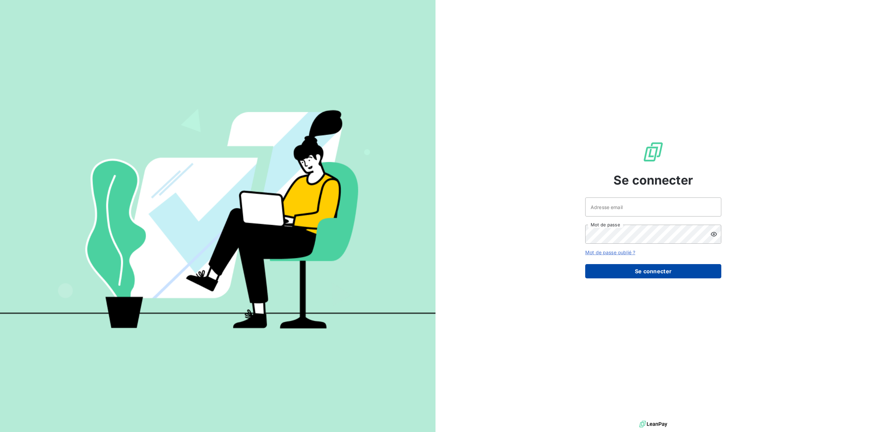 This screenshot has height=432, width=871. What do you see at coordinates (610, 252) in the screenshot?
I see `a: Mot de passe oublié ?` at bounding box center [610, 252].